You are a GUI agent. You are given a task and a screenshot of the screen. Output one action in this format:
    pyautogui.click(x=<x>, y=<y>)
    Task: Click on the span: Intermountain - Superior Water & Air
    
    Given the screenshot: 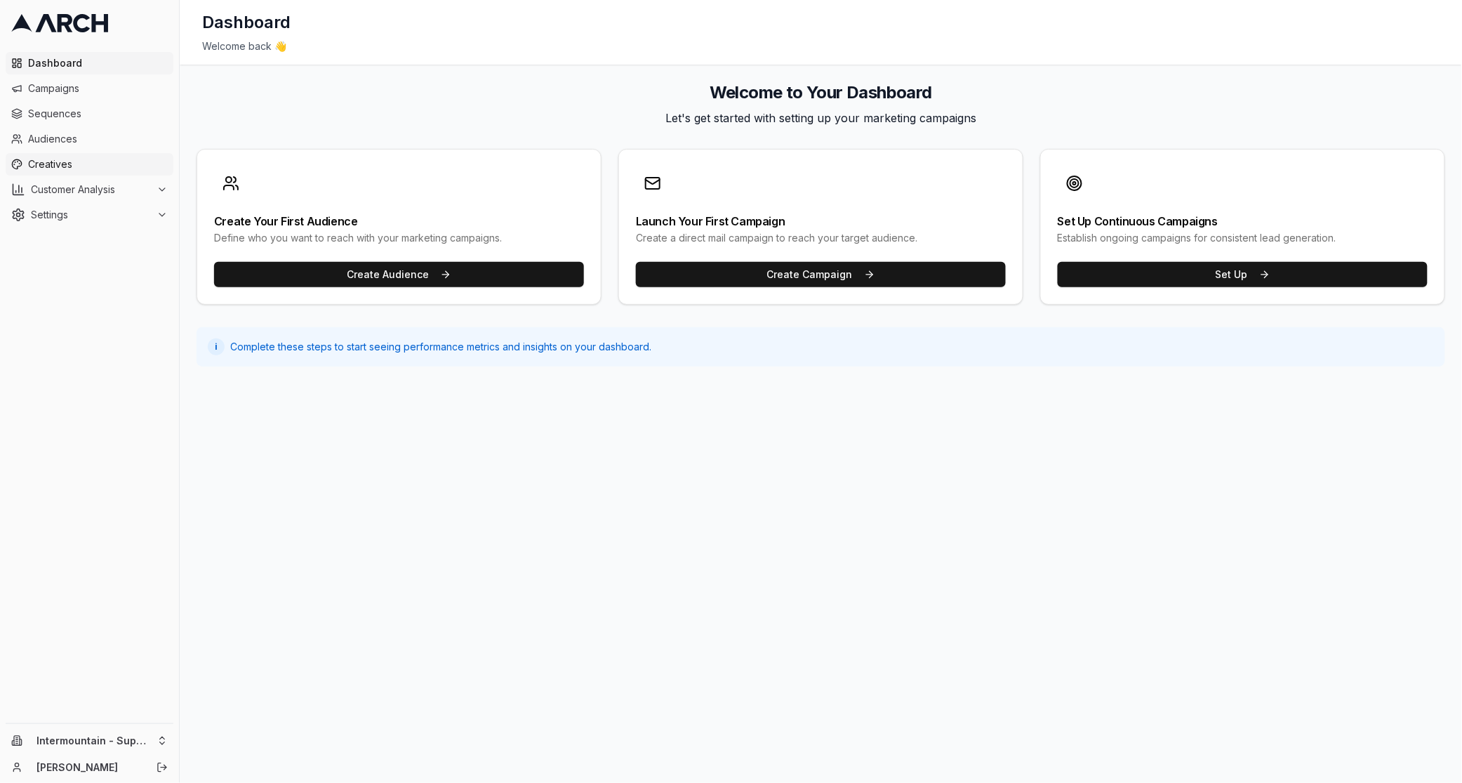 What is the action you would take?
    pyautogui.click(x=93, y=741)
    